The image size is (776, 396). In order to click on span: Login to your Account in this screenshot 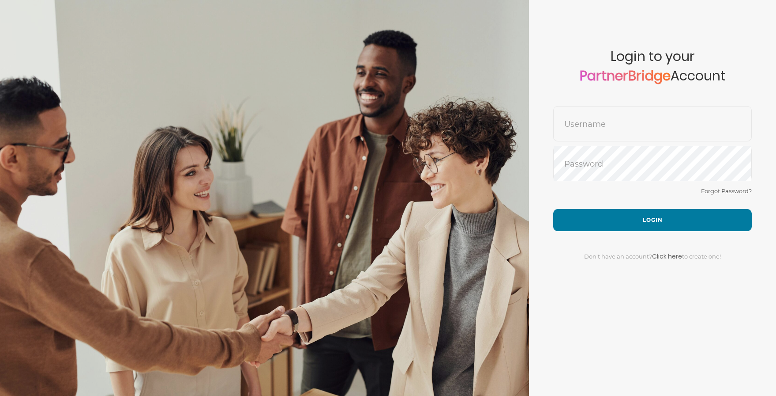, I will do `click(653, 77)`.